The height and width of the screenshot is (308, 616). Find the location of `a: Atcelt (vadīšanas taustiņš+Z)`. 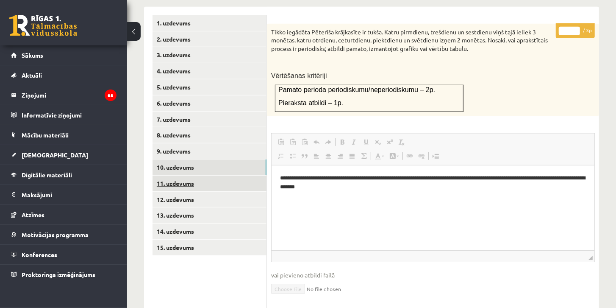

a: Atcelt (vadīšanas taustiņš+Z) is located at coordinates (317, 142).